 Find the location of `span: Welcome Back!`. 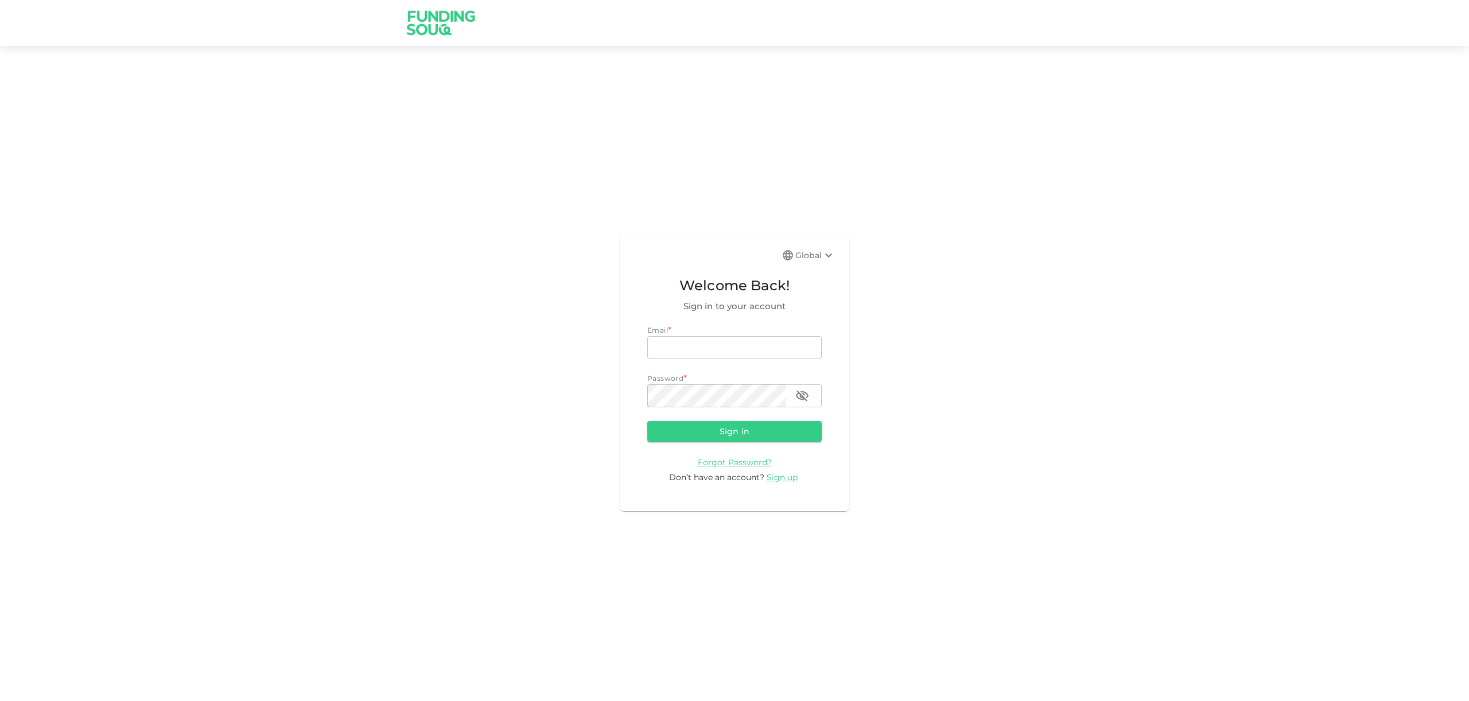

span: Welcome Back! is located at coordinates (734, 286).